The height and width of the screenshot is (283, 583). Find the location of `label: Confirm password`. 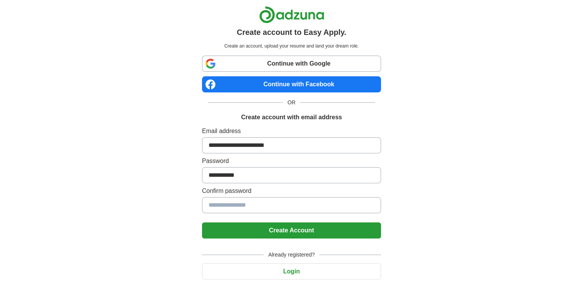

label: Confirm password is located at coordinates (291, 191).